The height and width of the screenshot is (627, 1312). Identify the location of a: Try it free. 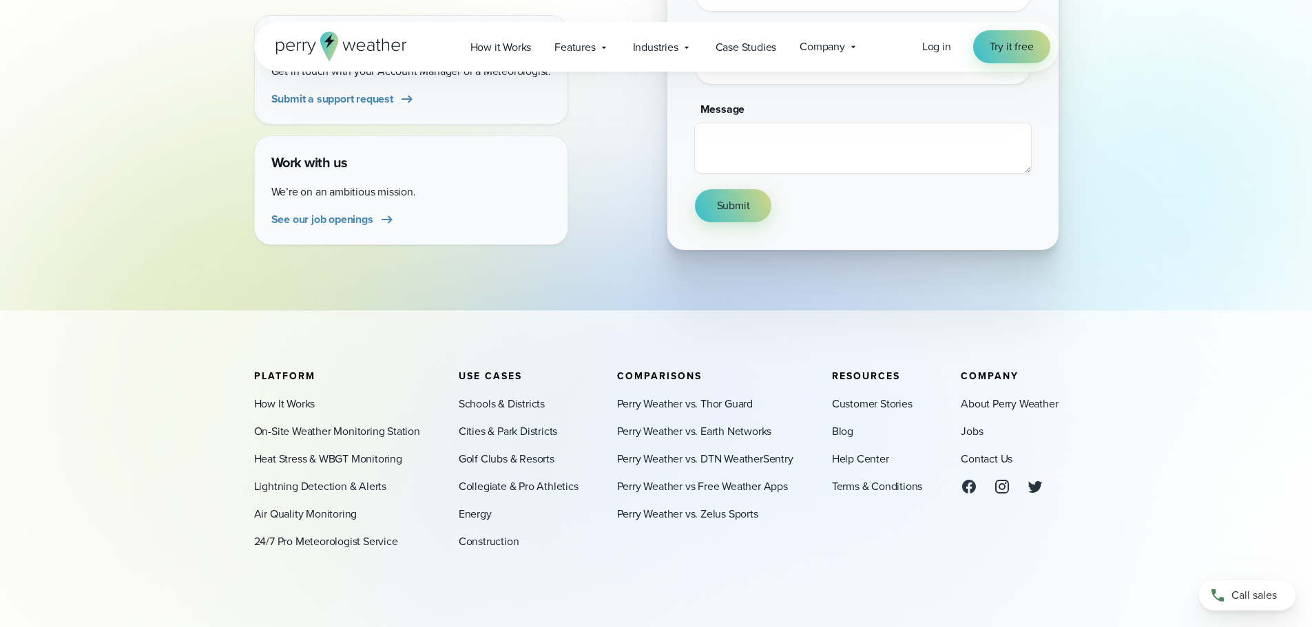
(1012, 47).